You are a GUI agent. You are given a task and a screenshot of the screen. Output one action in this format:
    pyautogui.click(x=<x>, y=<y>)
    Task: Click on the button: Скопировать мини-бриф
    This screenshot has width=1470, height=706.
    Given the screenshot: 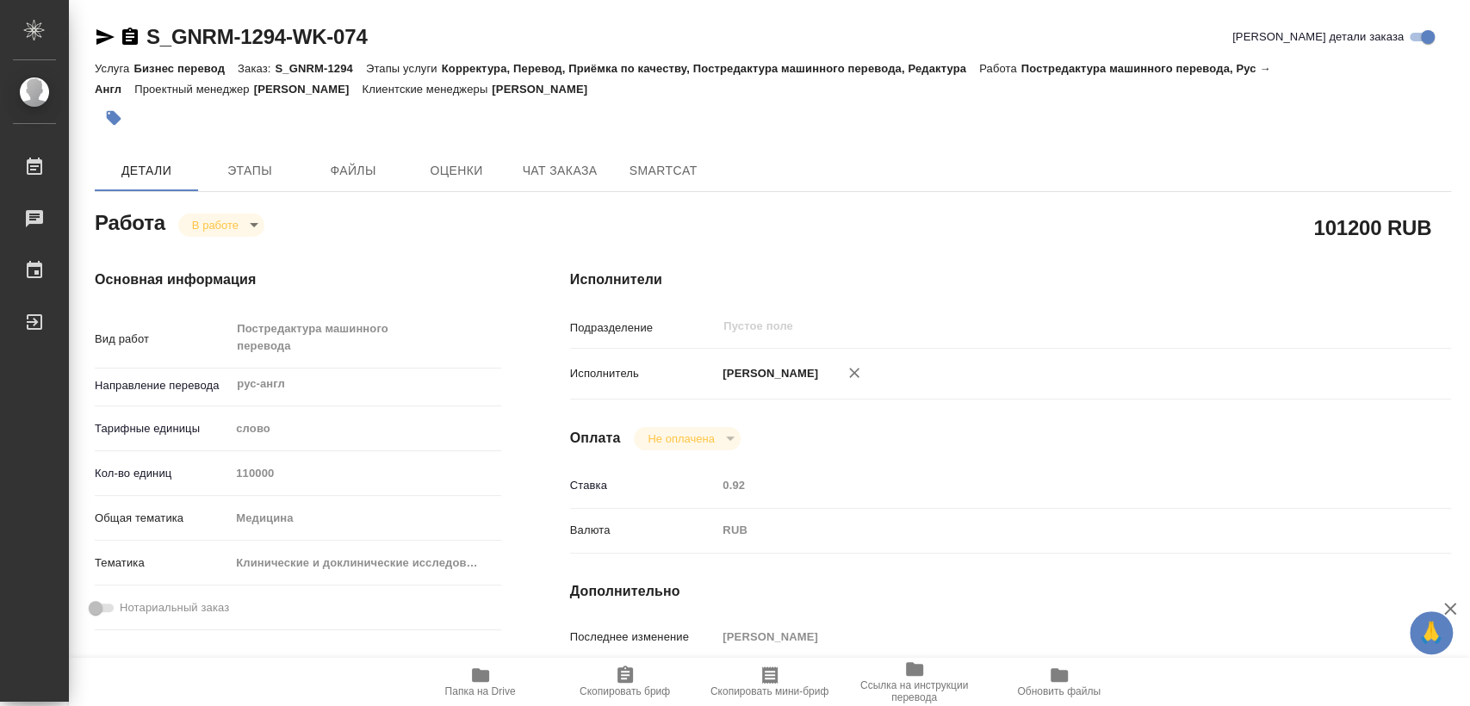 What is the action you would take?
    pyautogui.click(x=770, y=682)
    